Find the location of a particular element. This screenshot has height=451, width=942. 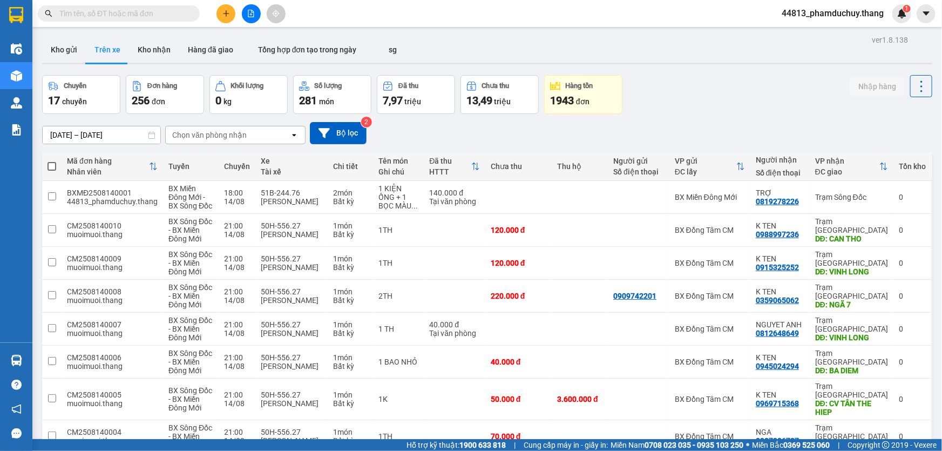

span: 281 is located at coordinates (308, 100).